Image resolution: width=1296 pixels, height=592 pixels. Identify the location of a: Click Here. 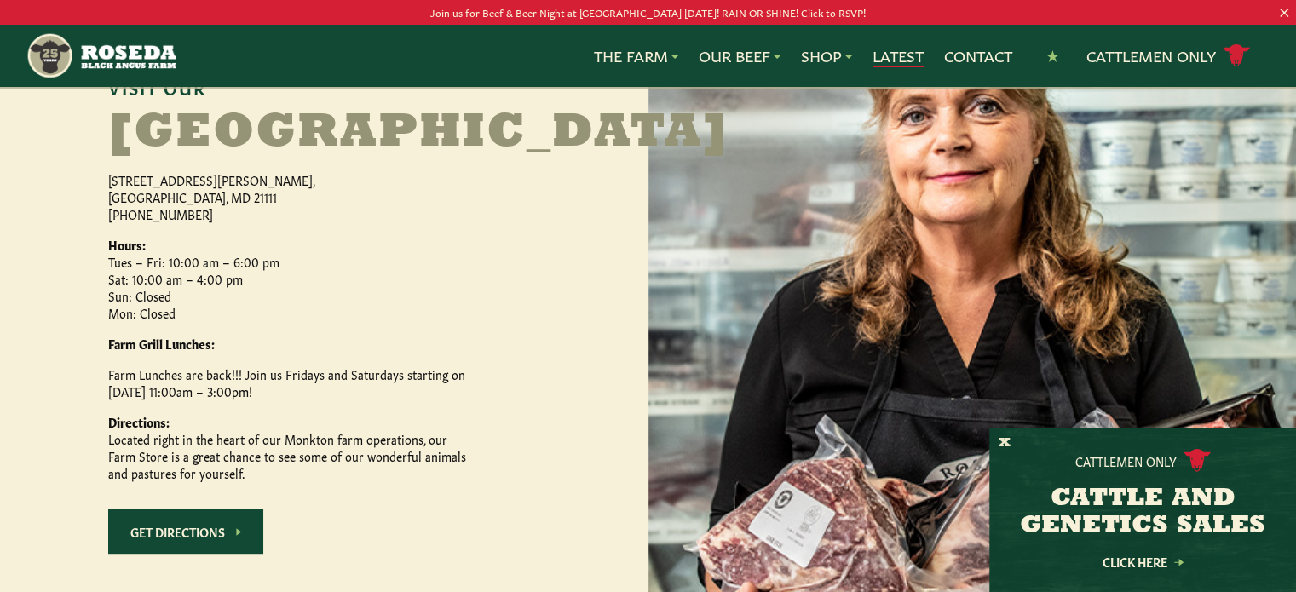
(1142, 561).